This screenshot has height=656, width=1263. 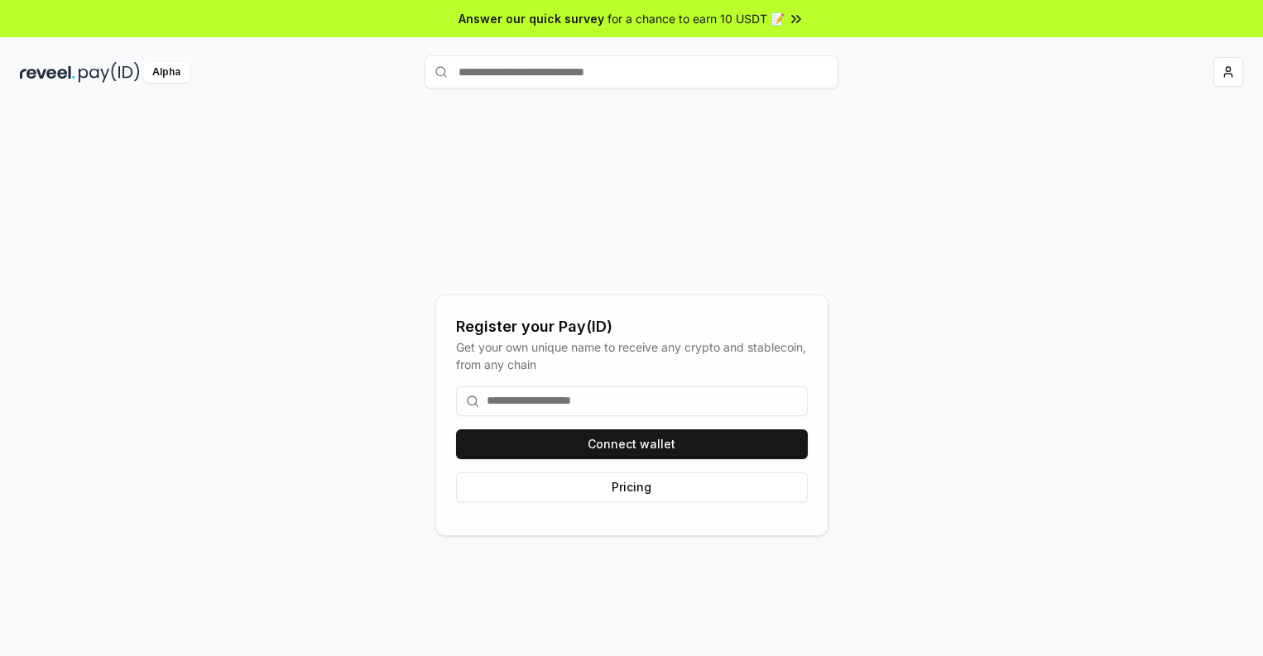 I want to click on div: Alpha, so click(x=166, y=72).